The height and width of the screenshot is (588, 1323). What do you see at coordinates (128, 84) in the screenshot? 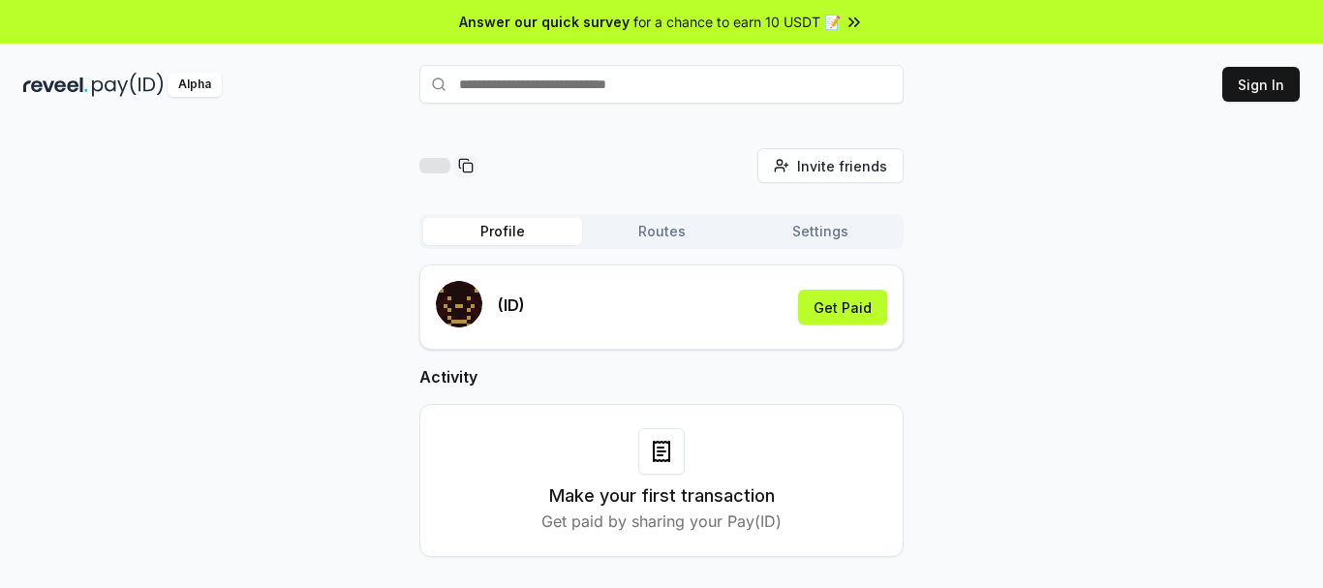
I see `img: pay_id` at bounding box center [128, 84].